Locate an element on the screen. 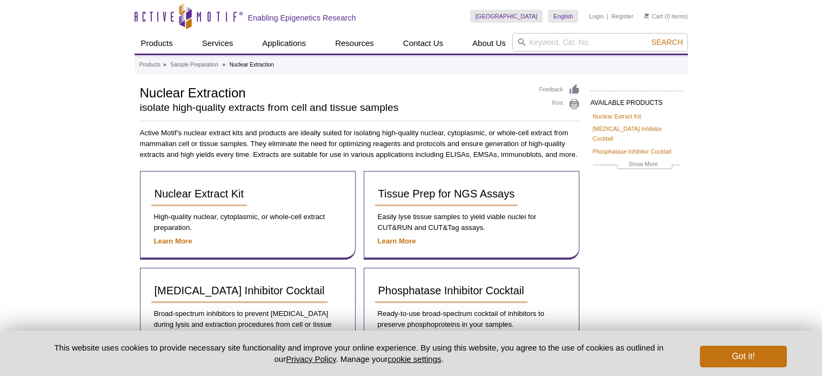  h2: AVAILABLE PRODUCTS is located at coordinates (637, 100).